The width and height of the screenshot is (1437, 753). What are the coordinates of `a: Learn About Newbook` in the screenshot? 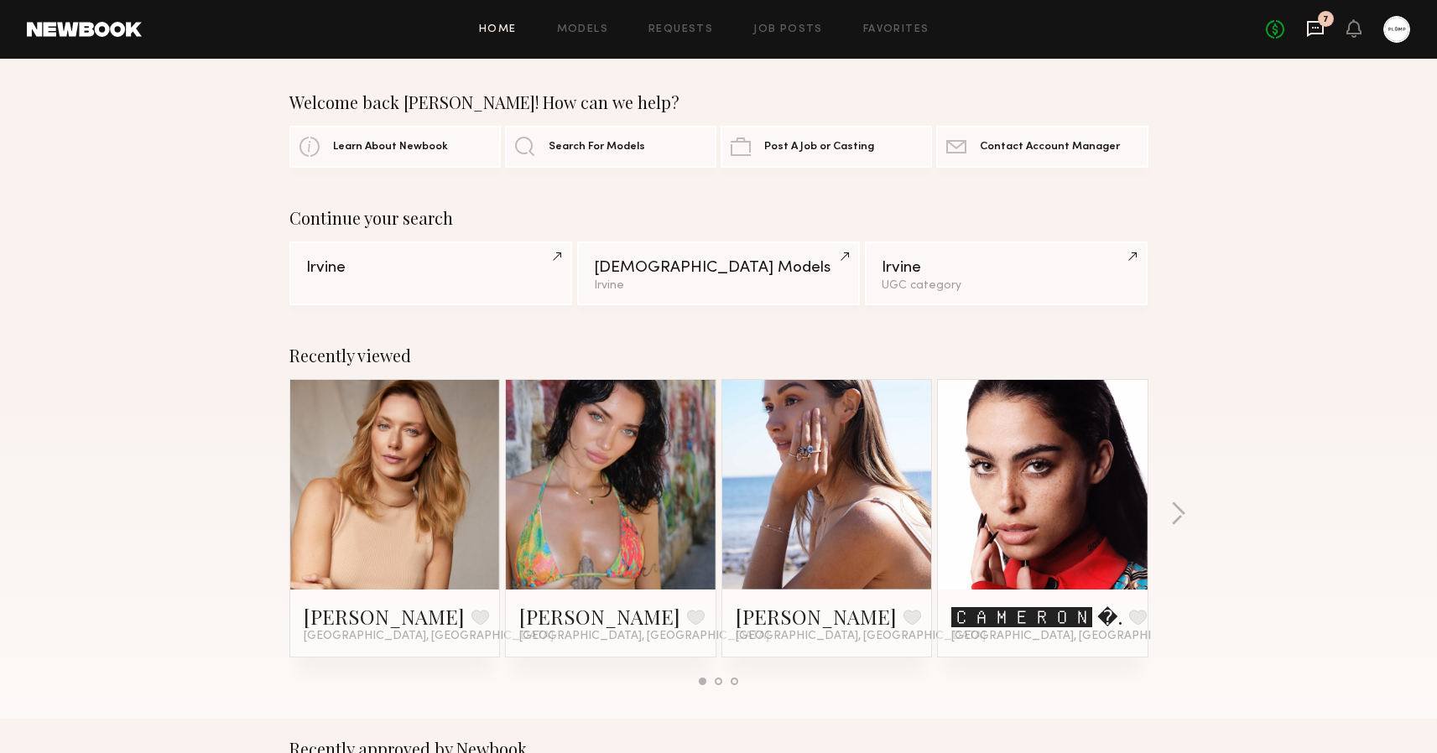 It's located at (395, 147).